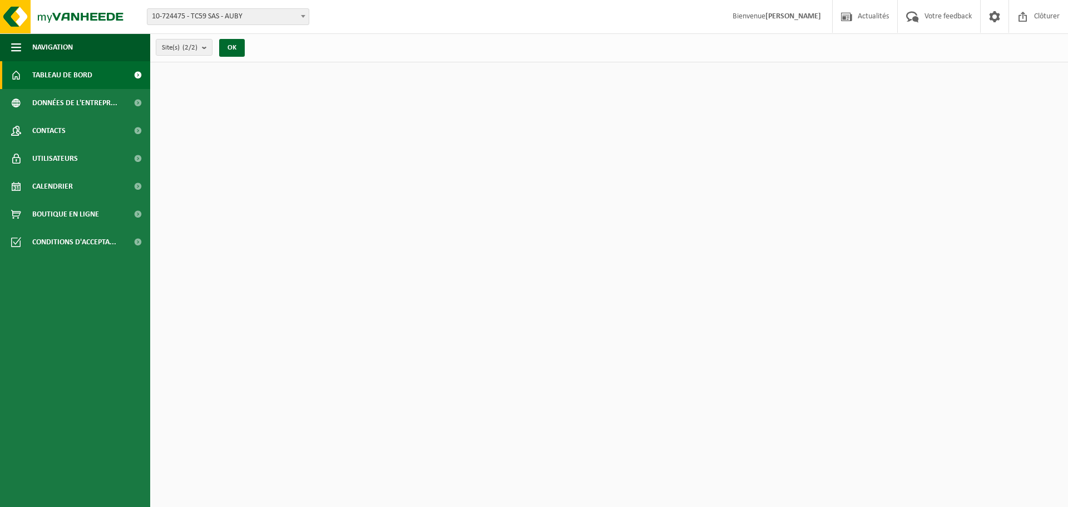 This screenshot has width=1068, height=507. What do you see at coordinates (74, 242) in the screenshot?
I see `span: Conditions d'accepta...` at bounding box center [74, 242].